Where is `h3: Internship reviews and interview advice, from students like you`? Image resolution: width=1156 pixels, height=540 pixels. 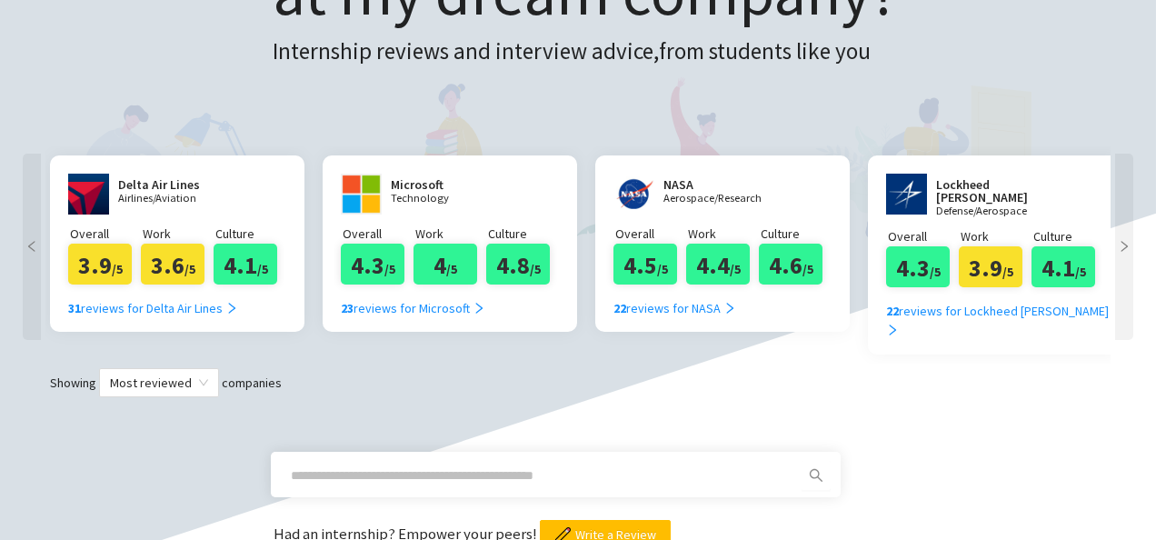 h3: Internship reviews and interview advice, from students like you is located at coordinates (585, 52).